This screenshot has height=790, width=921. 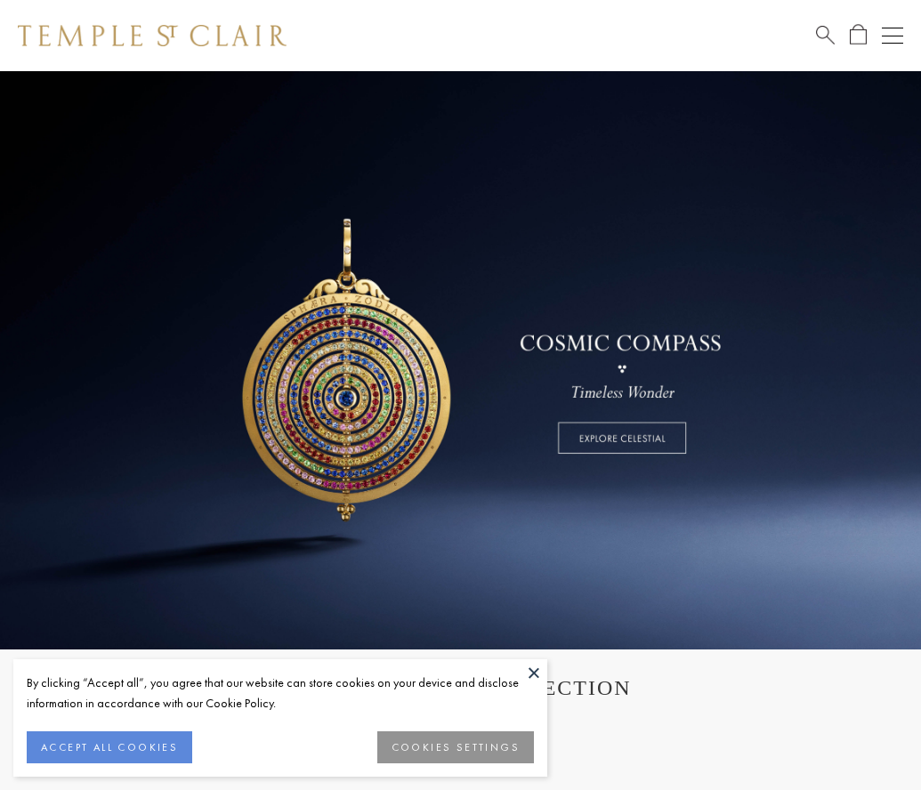 What do you see at coordinates (456, 748) in the screenshot?
I see `button: COOKIES SETTINGS` at bounding box center [456, 748].